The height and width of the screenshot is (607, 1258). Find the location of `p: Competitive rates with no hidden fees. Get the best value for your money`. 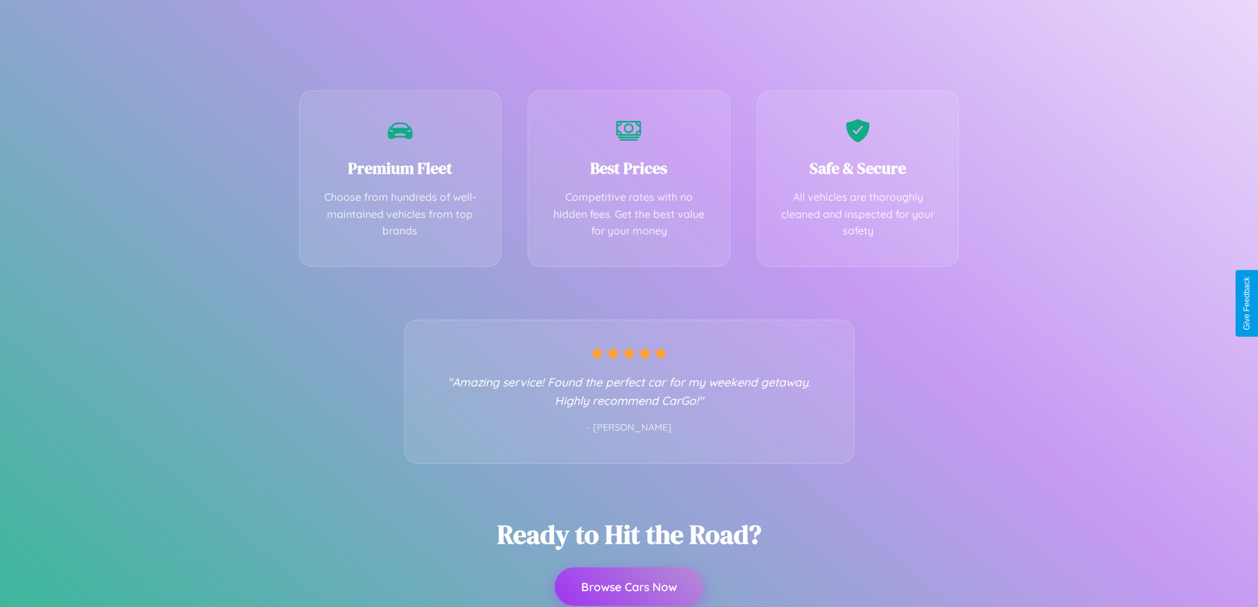

p: Competitive rates with no hidden fees. Get the best value for your money is located at coordinates (629, 214).